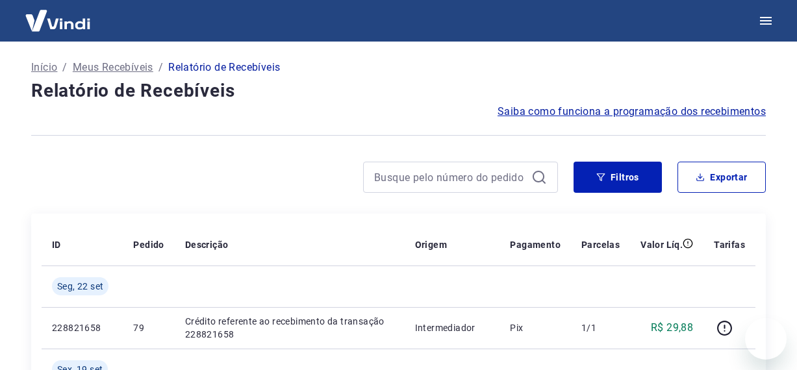  Describe the element at coordinates (113, 68) in the screenshot. I see `p: Meus Recebíveis` at that location.